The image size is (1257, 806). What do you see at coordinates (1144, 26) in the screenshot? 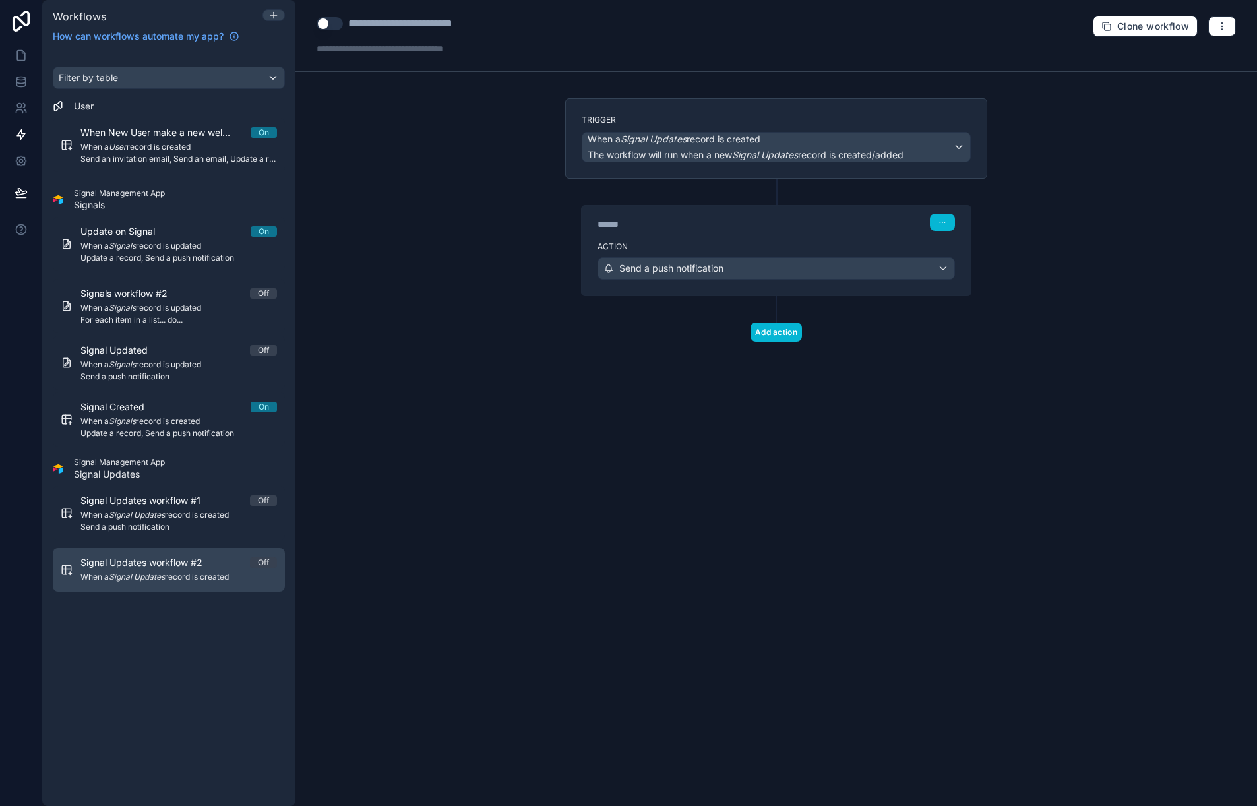
I see `button: Clone workflow` at bounding box center [1144, 26].